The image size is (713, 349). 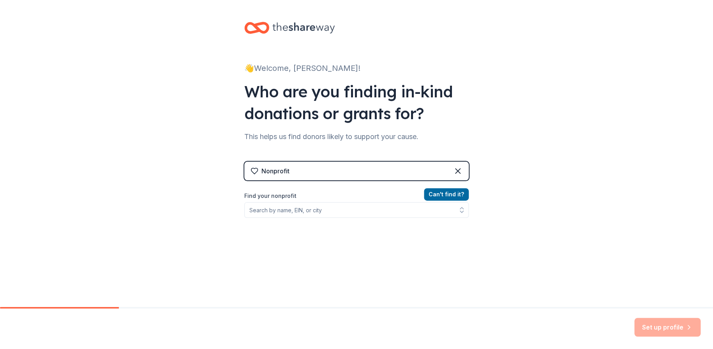 What do you see at coordinates (356, 137) in the screenshot?
I see `div: This helps us find donors likely to support your cause.` at bounding box center [356, 137].